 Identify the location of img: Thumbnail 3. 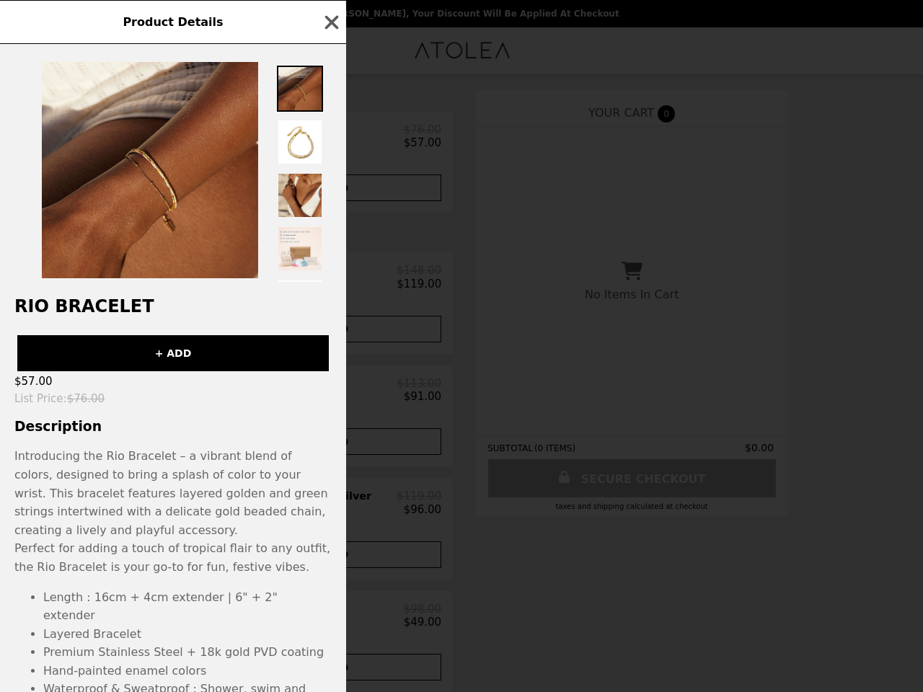
(300, 195).